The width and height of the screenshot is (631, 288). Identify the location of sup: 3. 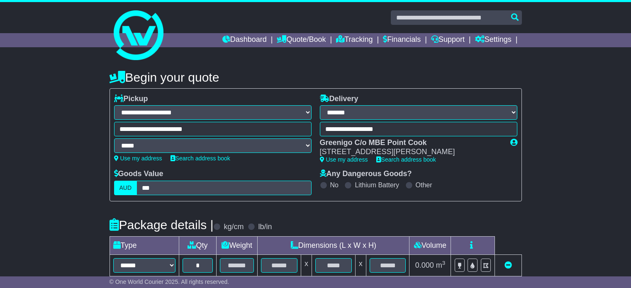
(444, 263).